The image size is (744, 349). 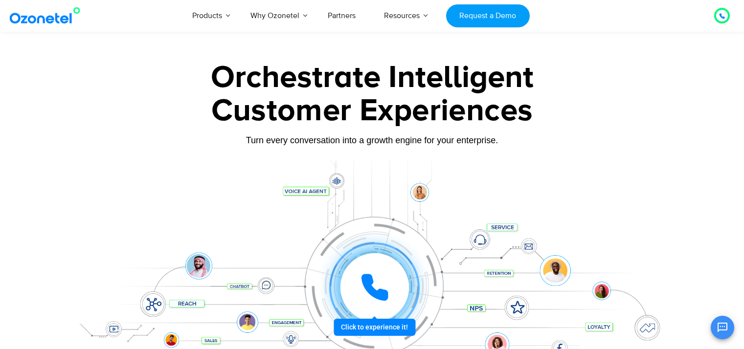 I want to click on div: Turn every conversation into a growth engine for your enterprise., so click(x=372, y=140).